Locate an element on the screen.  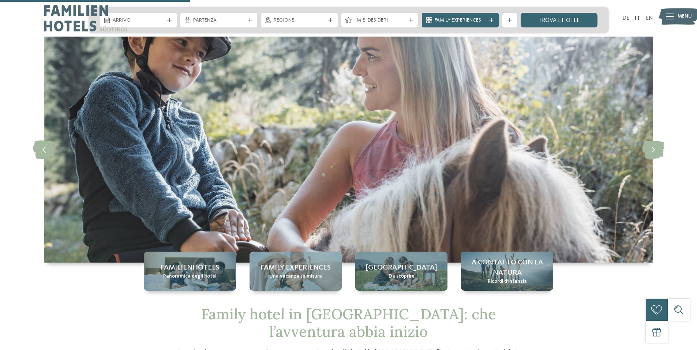
span: Una vacanza su misura is located at coordinates (296, 277).